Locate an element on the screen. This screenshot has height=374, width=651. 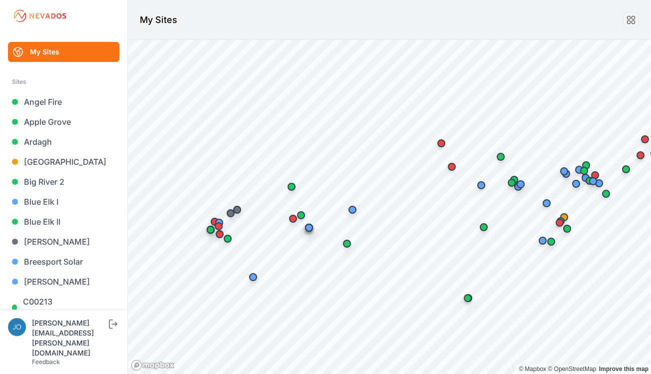
a: Ardagh is located at coordinates (63, 142).